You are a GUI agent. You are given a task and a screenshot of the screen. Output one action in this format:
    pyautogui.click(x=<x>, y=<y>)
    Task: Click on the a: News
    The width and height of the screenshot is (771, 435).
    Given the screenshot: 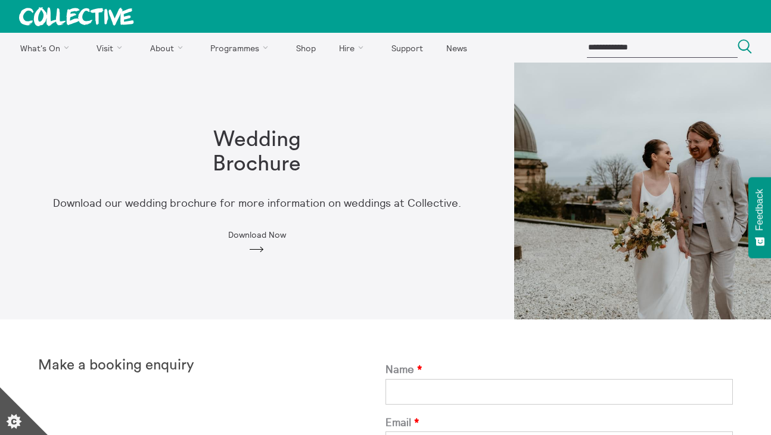 What is the action you would take?
    pyautogui.click(x=457, y=48)
    